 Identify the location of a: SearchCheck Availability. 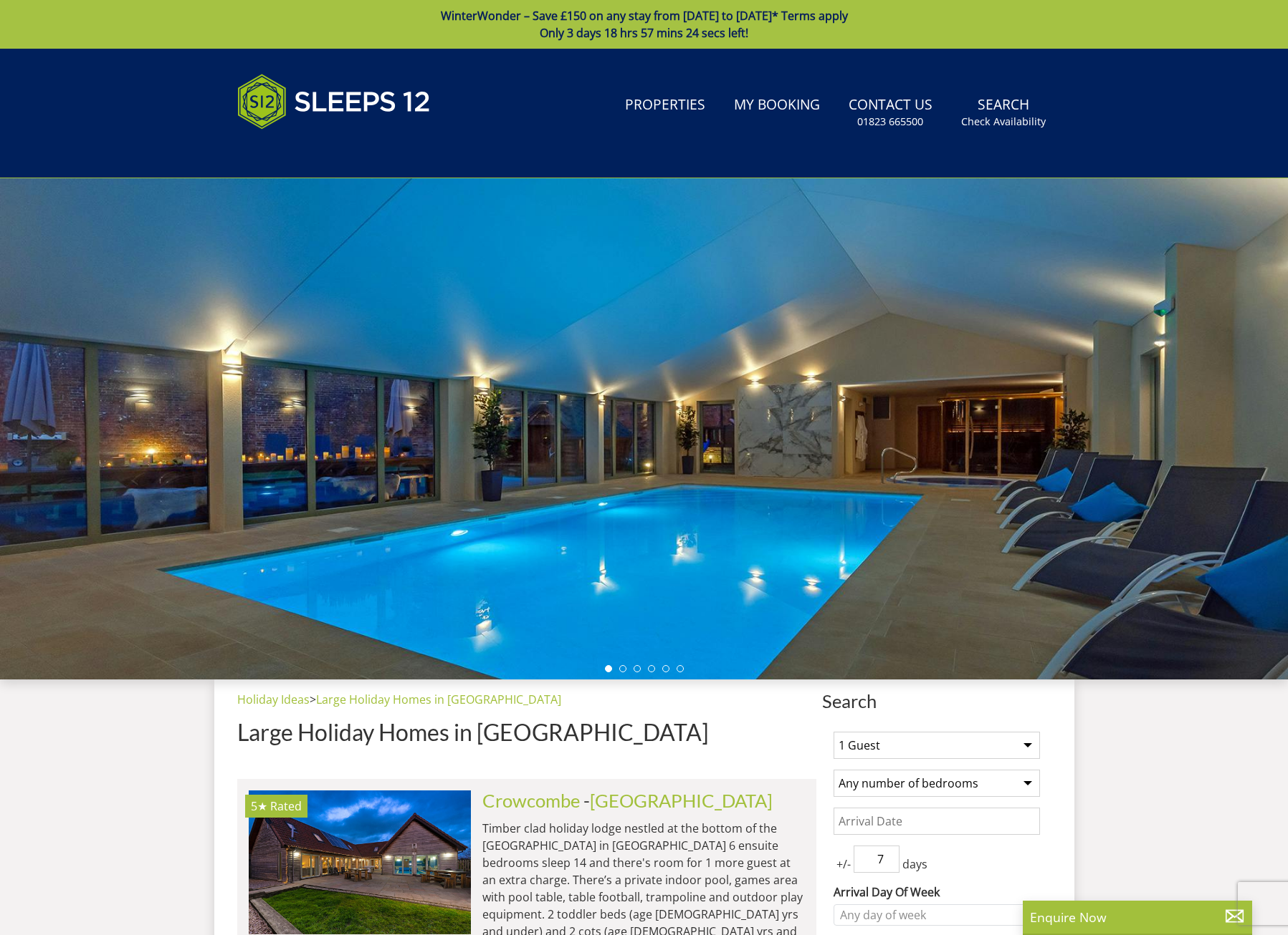
(1003, 113).